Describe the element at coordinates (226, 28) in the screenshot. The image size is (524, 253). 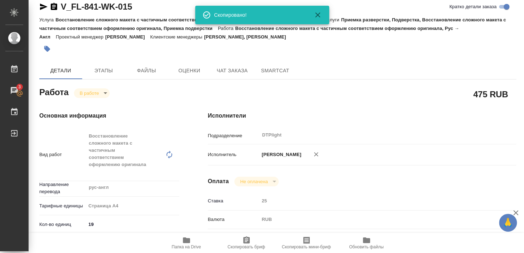
I see `p: Работа` at that location.